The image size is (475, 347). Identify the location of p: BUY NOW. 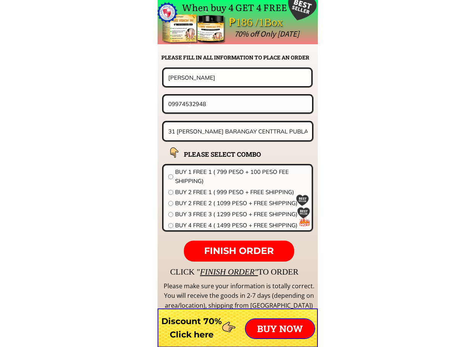
(280, 329).